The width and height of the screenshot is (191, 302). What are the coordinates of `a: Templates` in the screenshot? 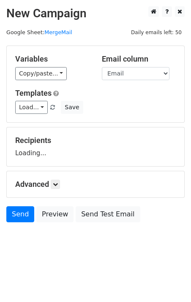 It's located at (33, 93).